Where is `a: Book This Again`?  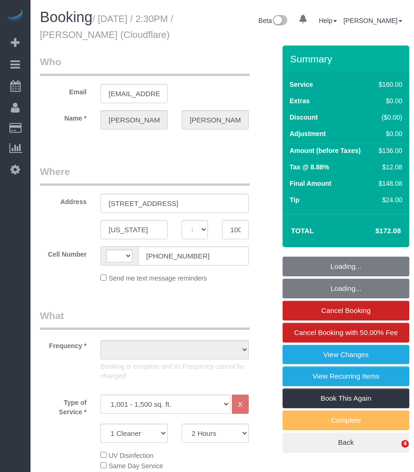 a: Book This Again is located at coordinates (346, 398).